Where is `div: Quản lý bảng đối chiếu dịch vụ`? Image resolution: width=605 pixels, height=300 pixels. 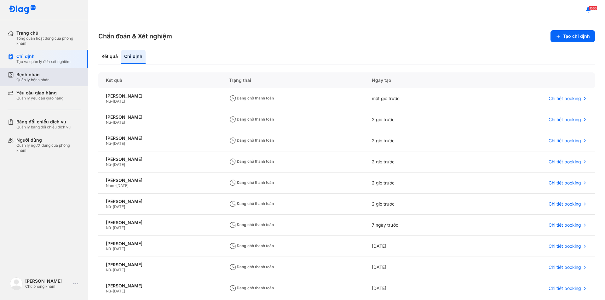
div: Quản lý bảng đối chiếu dịch vụ is located at coordinates (43, 127).